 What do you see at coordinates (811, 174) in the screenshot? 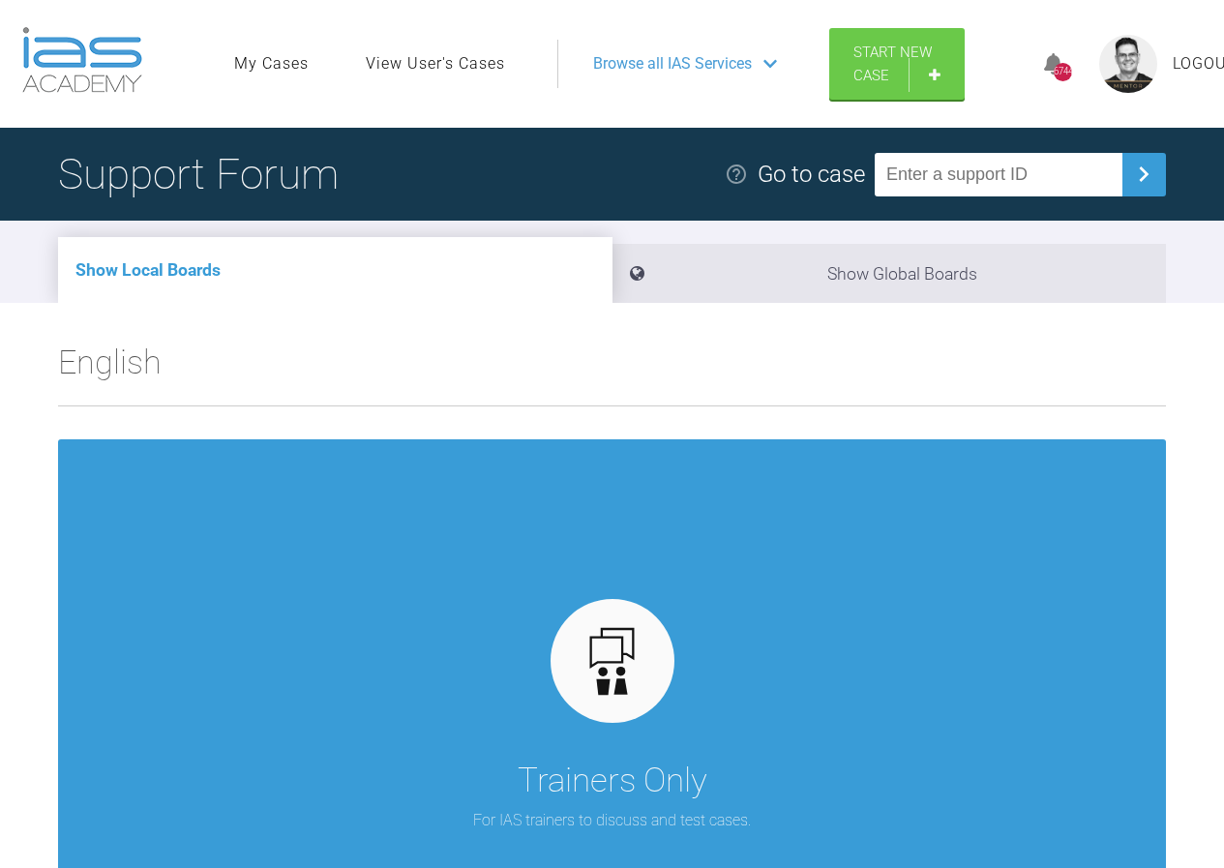
I see `div: Go to case` at bounding box center [811, 174].